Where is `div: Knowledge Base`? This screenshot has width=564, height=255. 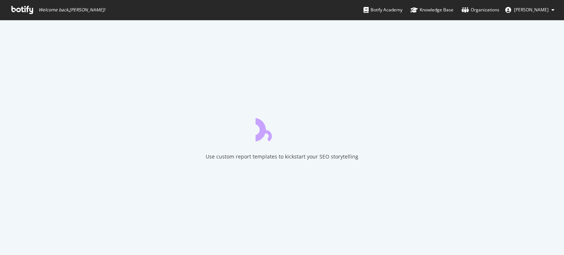
div: Knowledge Base is located at coordinates (432, 10).